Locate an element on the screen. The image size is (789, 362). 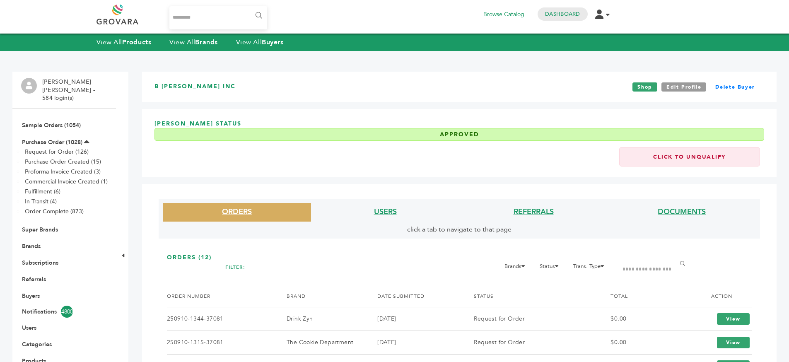
input: Search... is located at coordinates (218, 18).